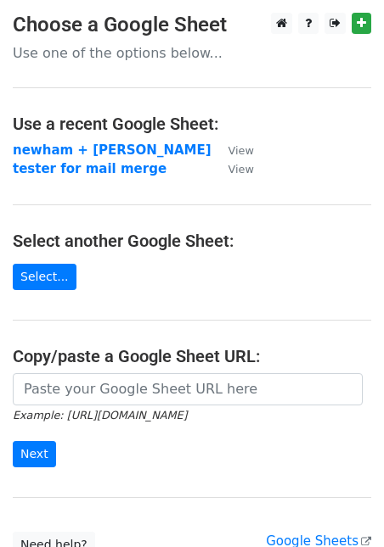 The image size is (384, 547). Describe the element at coordinates (188, 390) in the screenshot. I see `input: Paste your Google Sheet URL here` at that location.